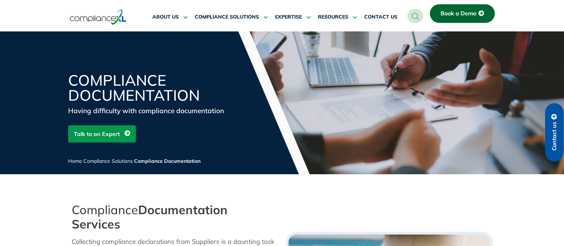  What do you see at coordinates (288, 17) in the screenshot?
I see `span: EXPERTISE` at bounding box center [288, 17].